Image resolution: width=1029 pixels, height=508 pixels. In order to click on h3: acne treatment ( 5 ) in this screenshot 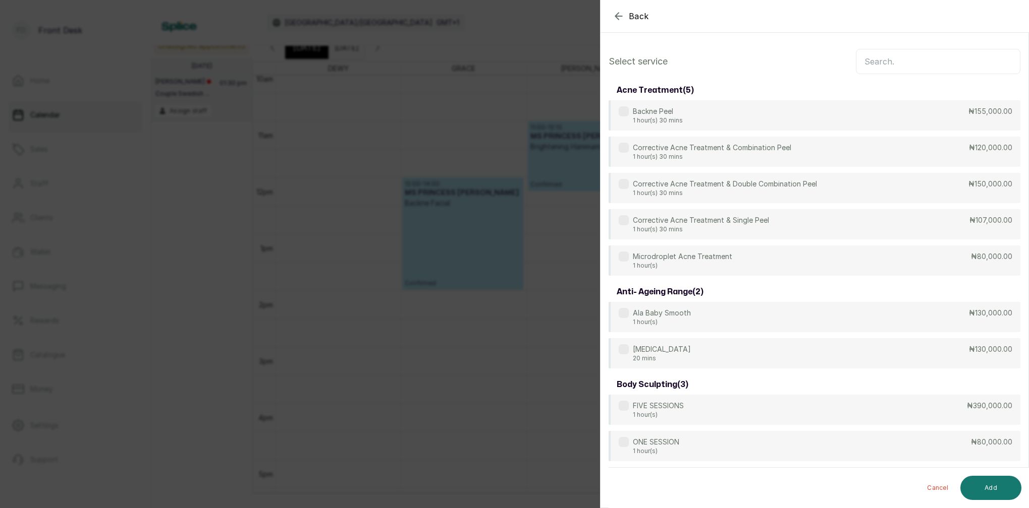, I will do `click(655, 90)`.